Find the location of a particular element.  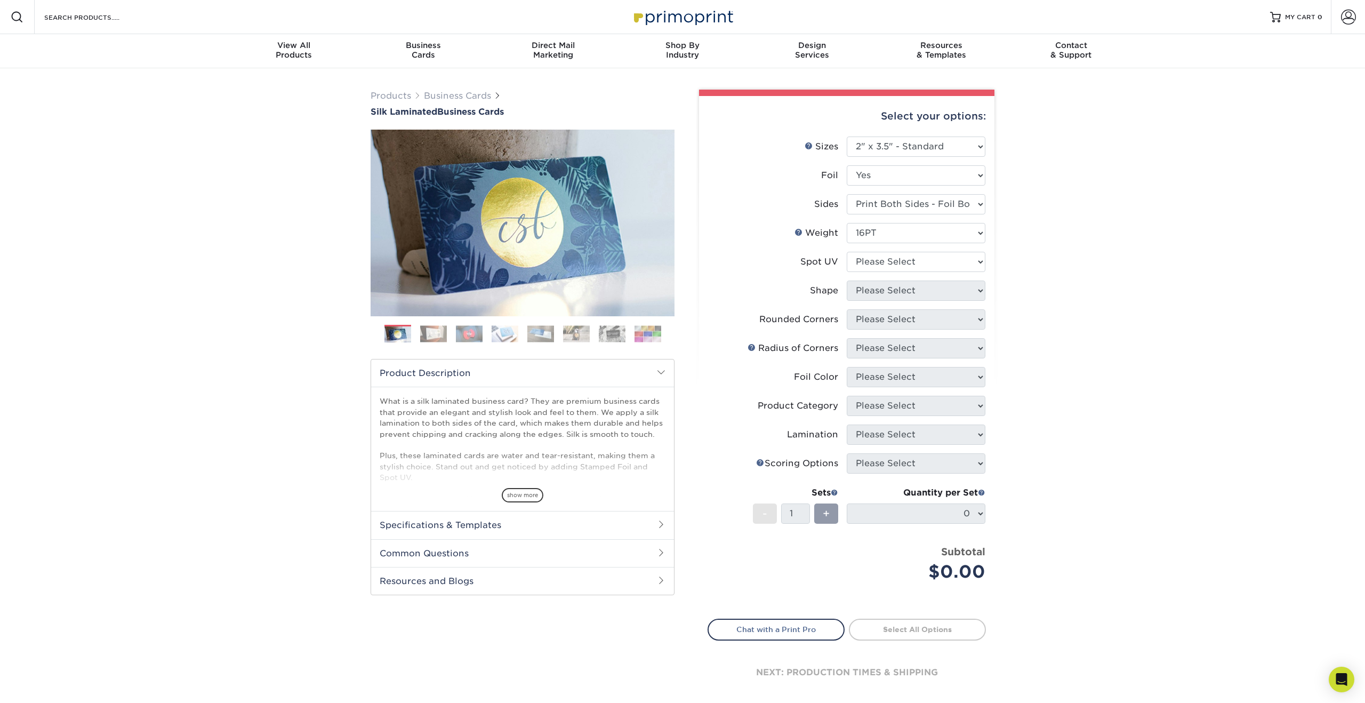

span: View All is located at coordinates (294, 45).